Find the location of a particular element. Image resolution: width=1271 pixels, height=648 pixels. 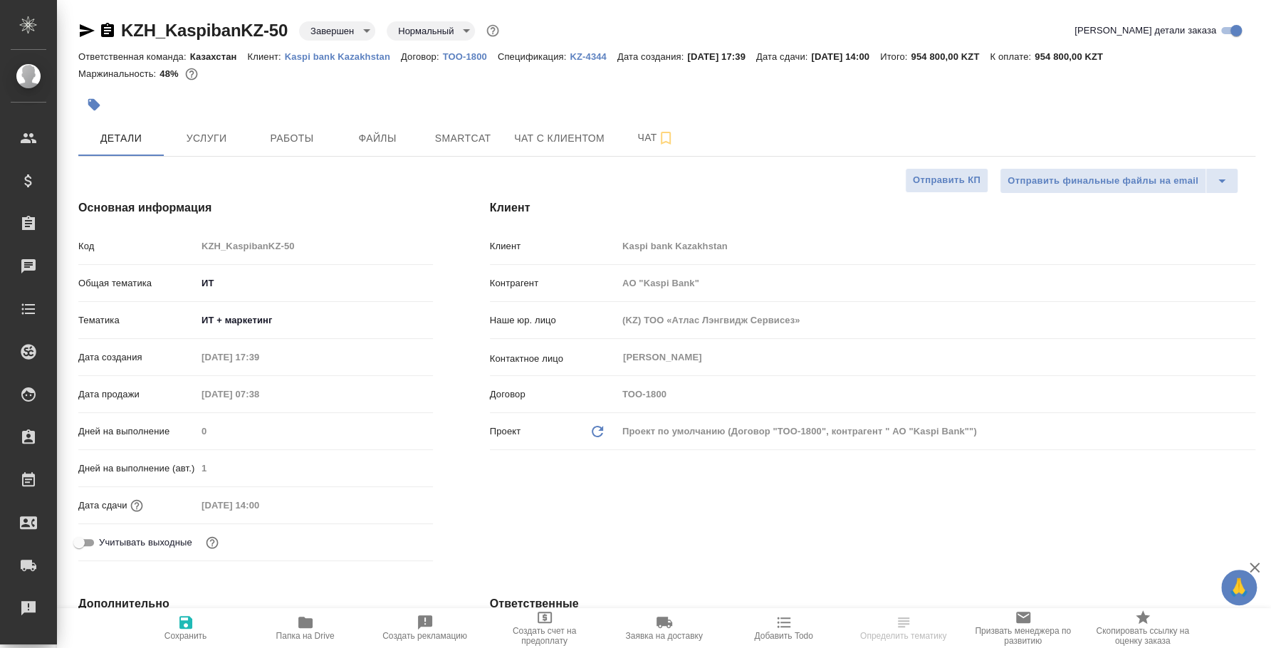

button: 445500.00 KZT; is located at coordinates (191, 74).